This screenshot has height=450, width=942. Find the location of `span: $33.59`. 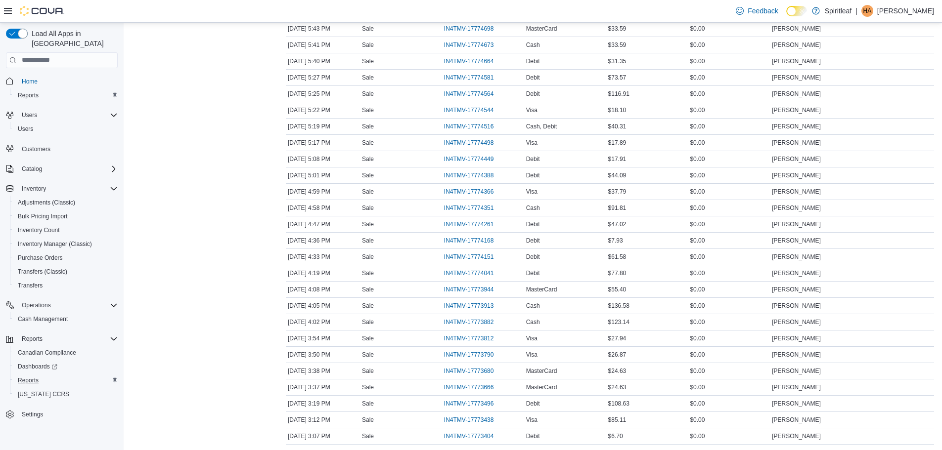

span: $33.59 is located at coordinates (617, 29).